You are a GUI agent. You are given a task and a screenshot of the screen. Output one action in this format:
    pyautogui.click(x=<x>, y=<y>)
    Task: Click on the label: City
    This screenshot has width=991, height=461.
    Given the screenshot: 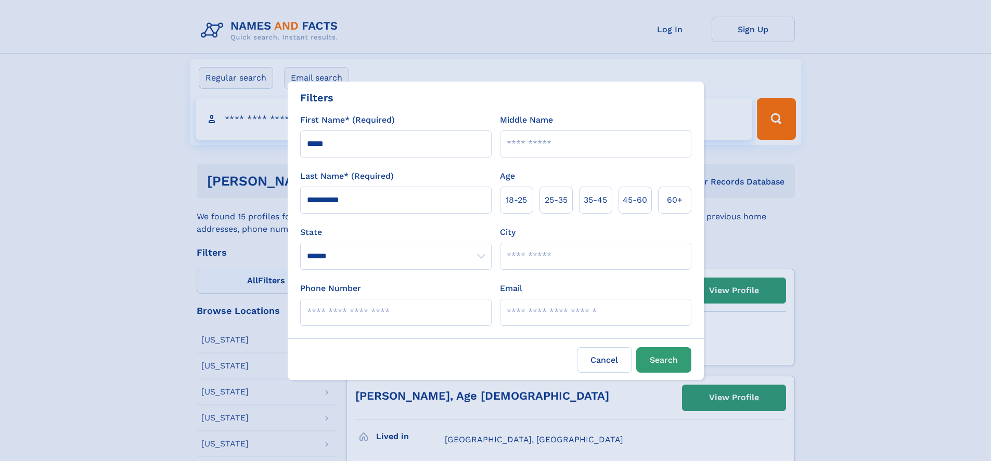 What is the action you would take?
    pyautogui.click(x=508, y=233)
    